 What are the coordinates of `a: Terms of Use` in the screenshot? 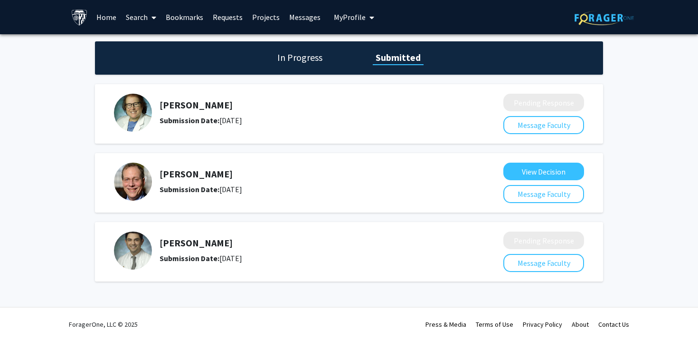 It's located at (495, 324).